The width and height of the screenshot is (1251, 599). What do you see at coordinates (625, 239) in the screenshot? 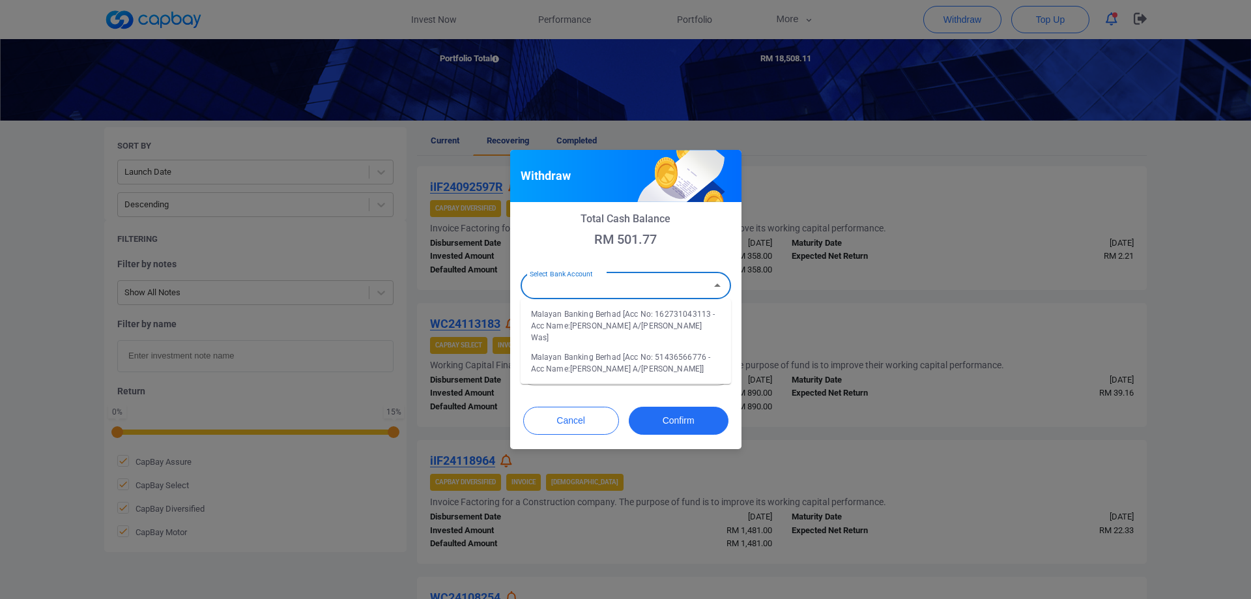
I see `p: RM 501.77` at bounding box center [625, 239].